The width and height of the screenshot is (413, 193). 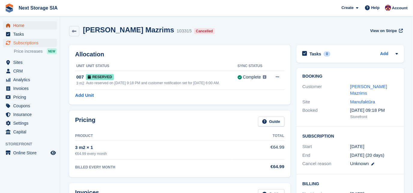 I want to click on div: 3 m2 × 1, so click(x=153, y=148).